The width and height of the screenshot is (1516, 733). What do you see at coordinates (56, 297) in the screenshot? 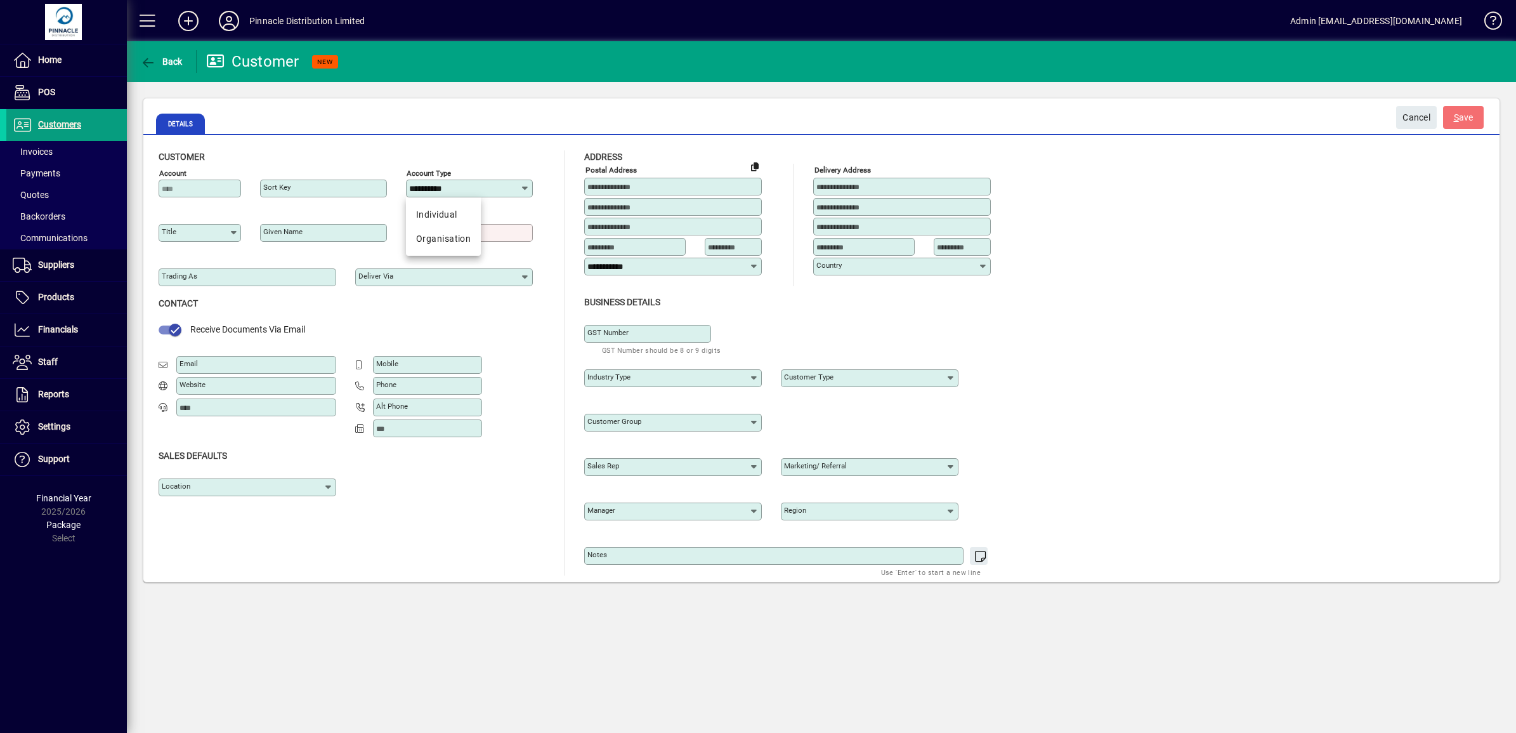
I see `span: Products` at bounding box center [56, 297].